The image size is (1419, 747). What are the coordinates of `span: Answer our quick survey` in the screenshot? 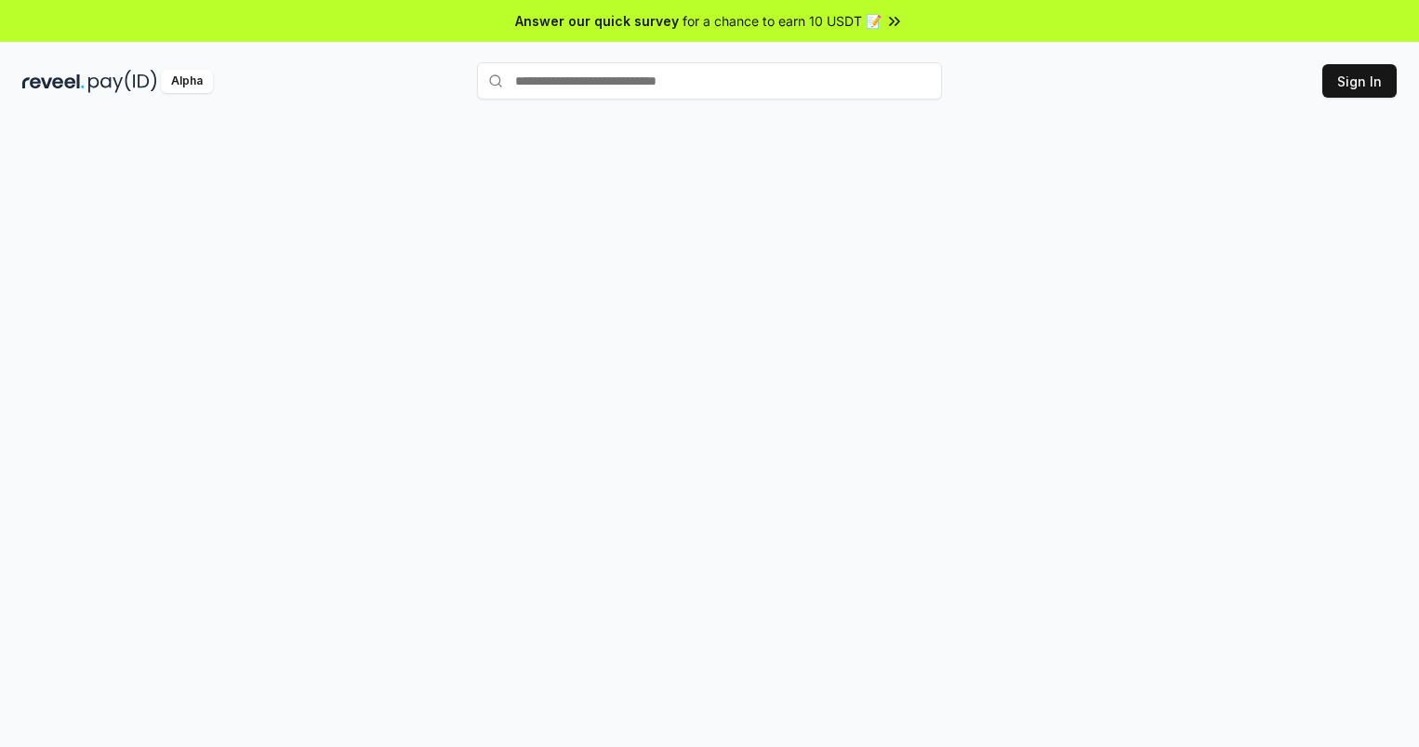 It's located at (597, 20).